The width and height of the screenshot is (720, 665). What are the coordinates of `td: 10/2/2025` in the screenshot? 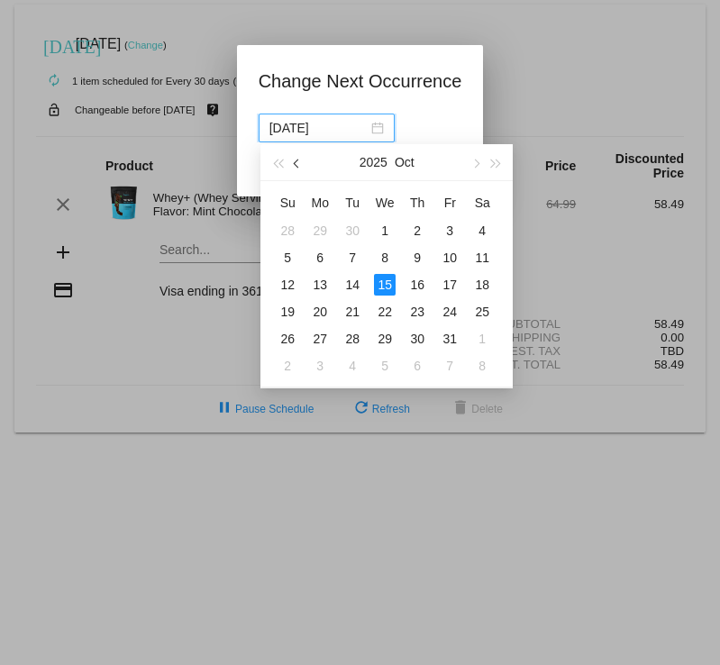 It's located at (417, 231).